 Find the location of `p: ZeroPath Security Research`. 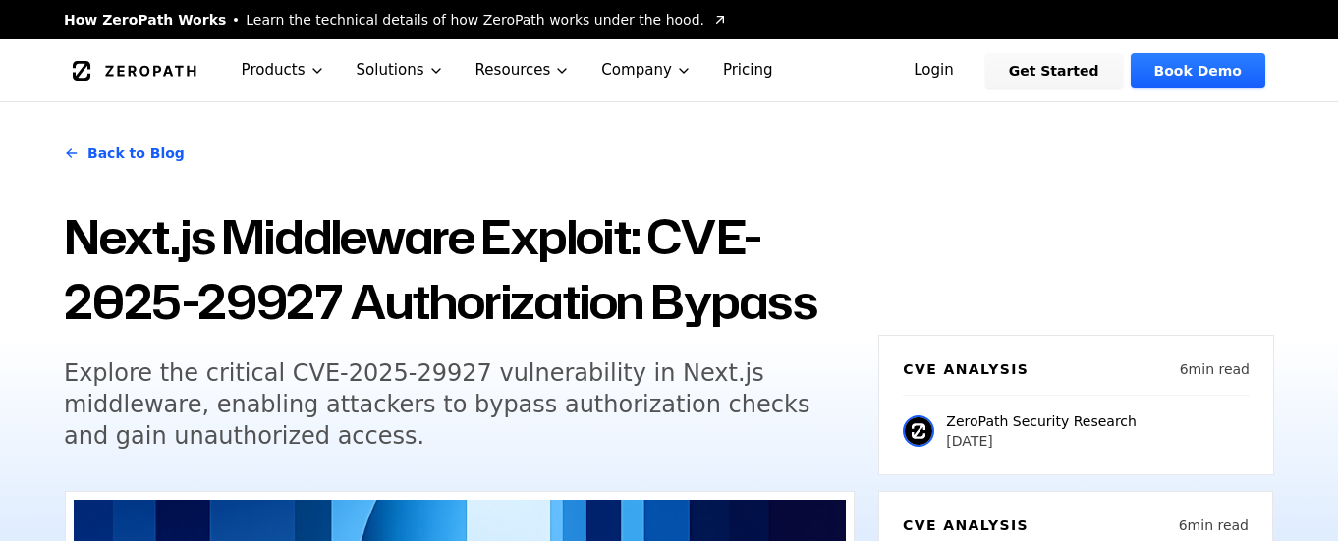

p: ZeroPath Security Research is located at coordinates (1041, 421).